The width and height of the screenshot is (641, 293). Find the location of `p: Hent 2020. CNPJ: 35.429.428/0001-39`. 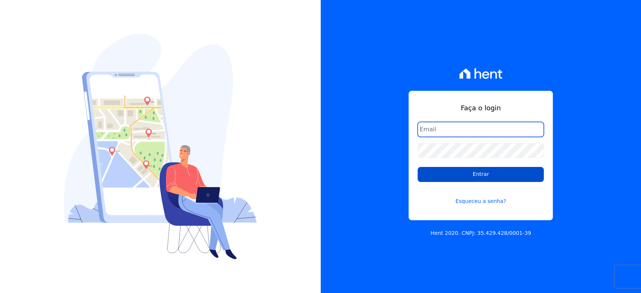

p: Hent 2020. CNPJ: 35.429.428/0001-39 is located at coordinates (481, 233).